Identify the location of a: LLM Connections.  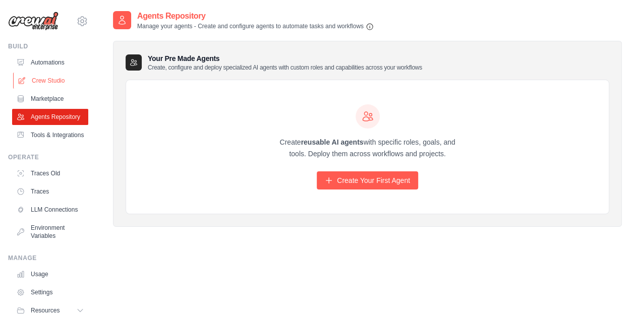
(50, 210).